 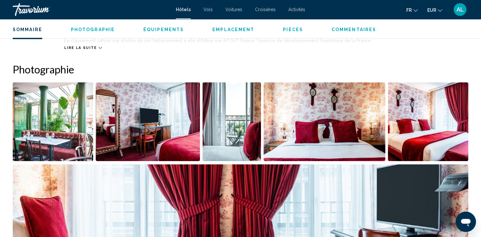 What do you see at coordinates (83, 48) in the screenshot?
I see `button: Lire la suite` at bounding box center [83, 48].